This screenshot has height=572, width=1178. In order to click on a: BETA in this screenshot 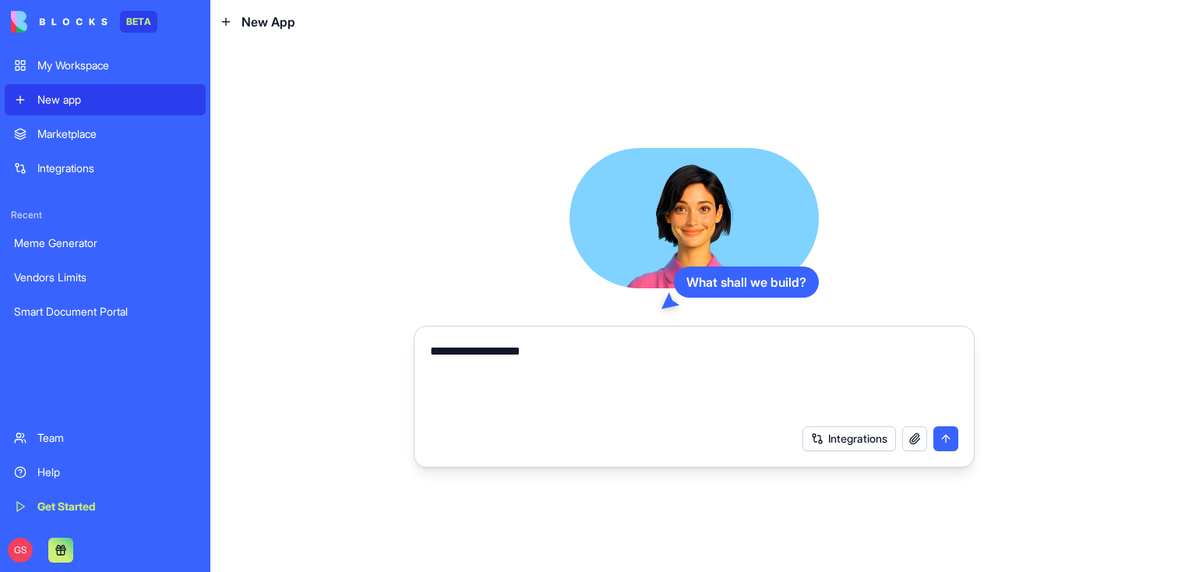, I will do `click(84, 22)`.